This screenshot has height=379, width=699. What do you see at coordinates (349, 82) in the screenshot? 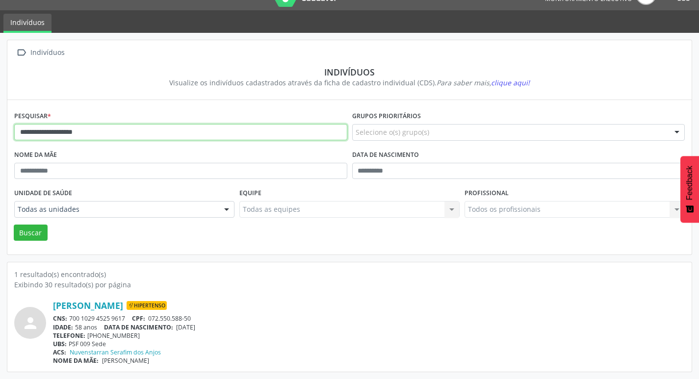
I see `div: Visualize os indivíduos cadastrados através da ficha de cadastro individual (CDS).` at bounding box center [349, 82].